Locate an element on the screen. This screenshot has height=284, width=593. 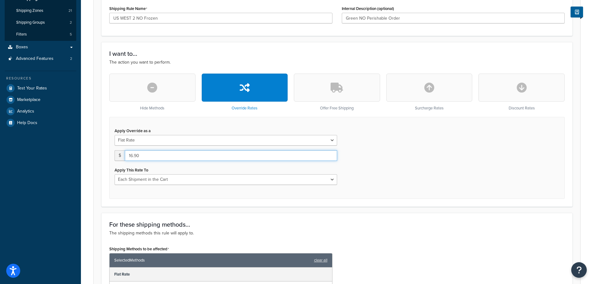
div: Flat Rate is located at coordinates (221, 274).